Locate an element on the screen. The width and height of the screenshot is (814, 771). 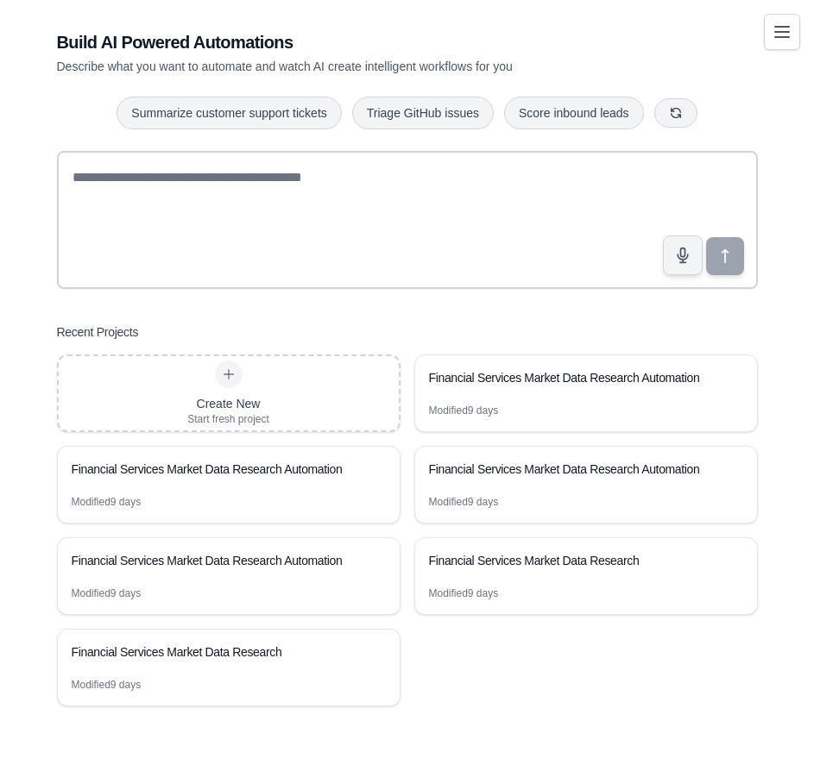
button: Triage GitHub issues is located at coordinates (423, 113).